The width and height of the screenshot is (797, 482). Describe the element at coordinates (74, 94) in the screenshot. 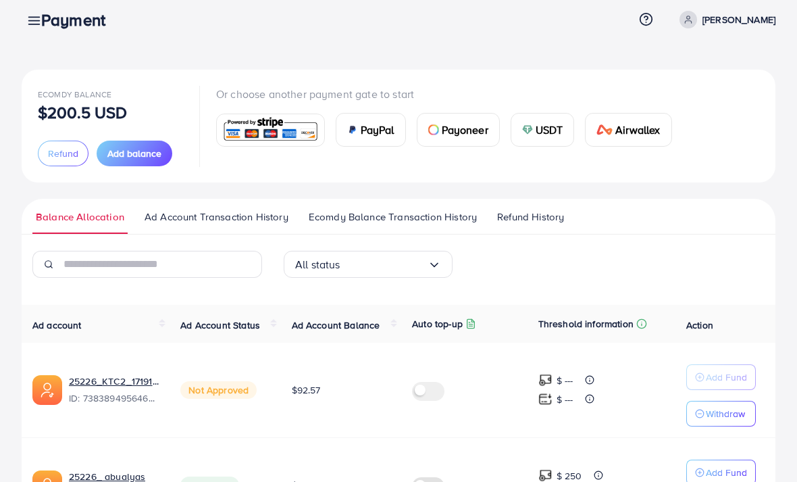

I see `span: Ecomdy Balance` at that location.